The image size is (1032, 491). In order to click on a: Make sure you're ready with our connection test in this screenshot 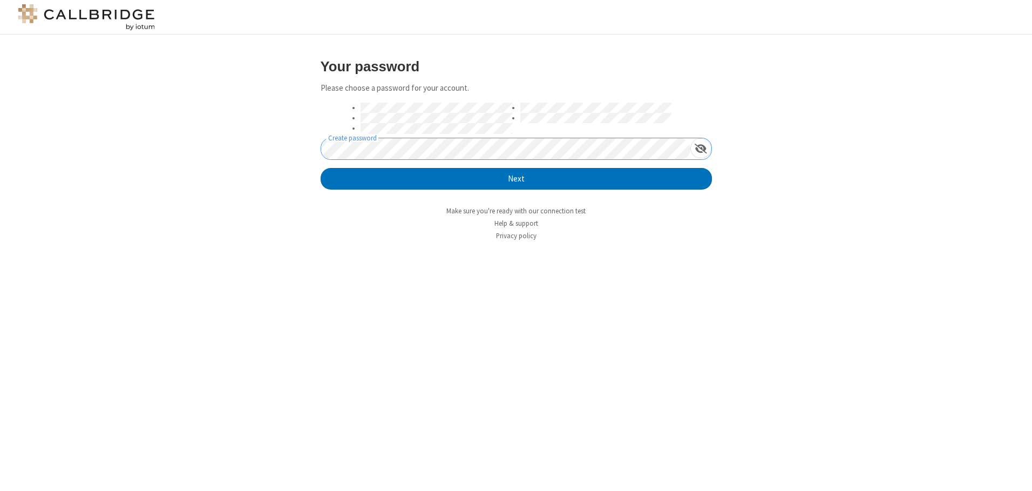, I will do `click(516, 211)`.